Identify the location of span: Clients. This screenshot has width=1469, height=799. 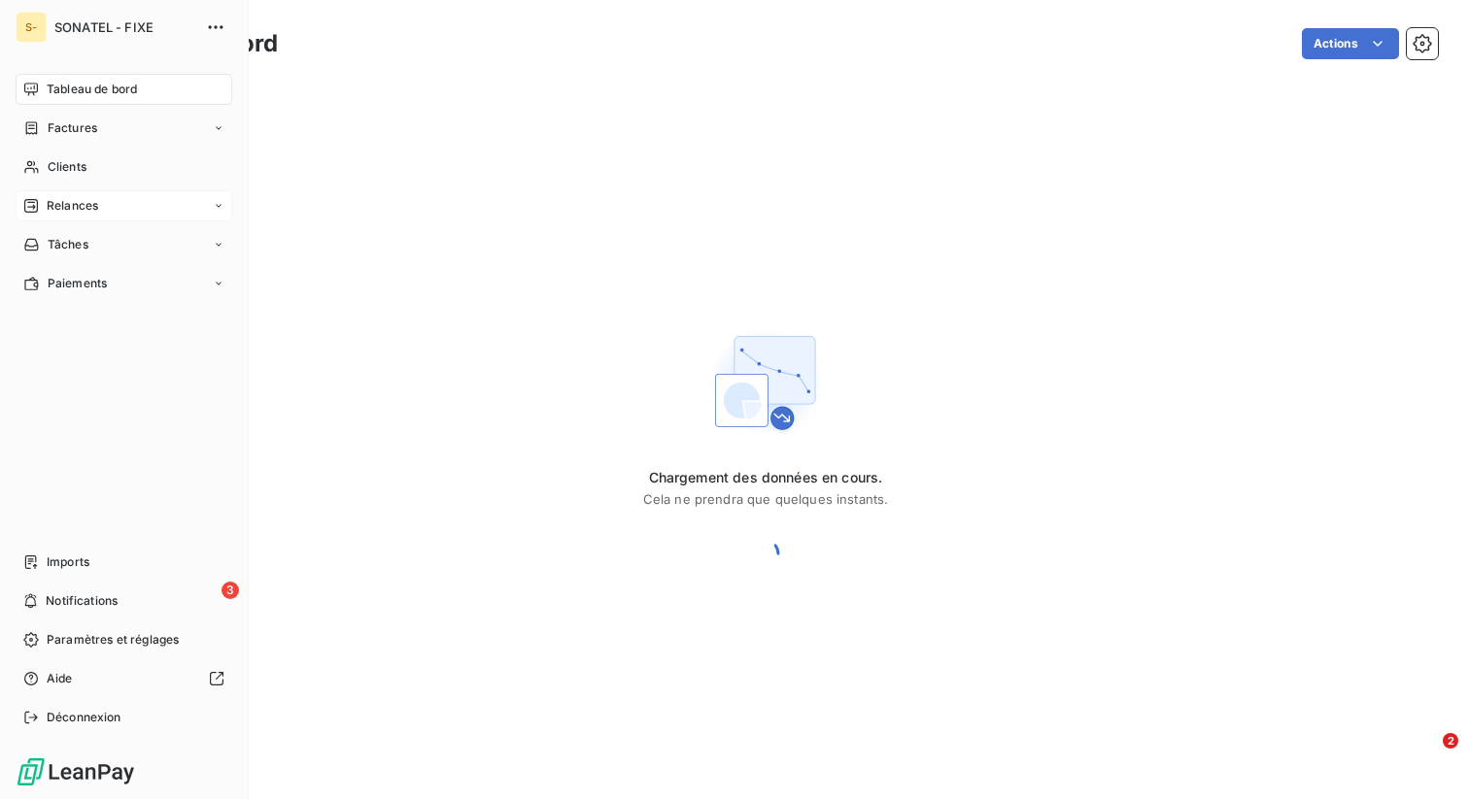
(67, 167).